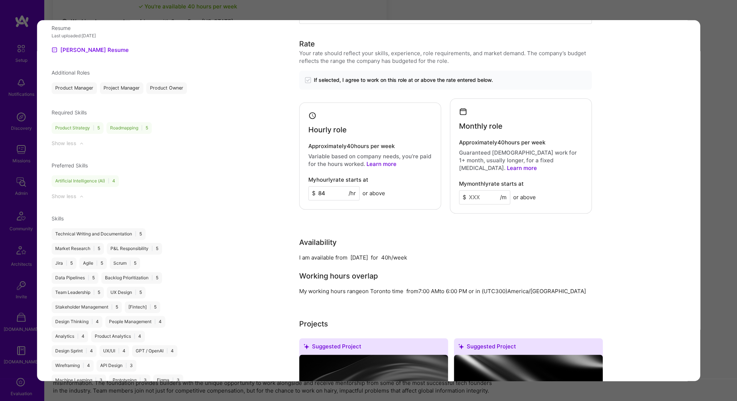  Describe the element at coordinates (85, 181) in the screenshot. I see `div: Artificial Intelligence (AI) 4` at that location.